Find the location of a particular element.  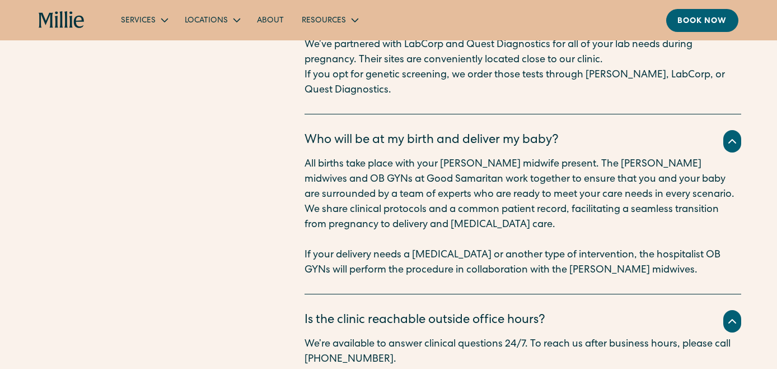

div: Who will be at my birth and deliver my baby? is located at coordinates (432, 141).